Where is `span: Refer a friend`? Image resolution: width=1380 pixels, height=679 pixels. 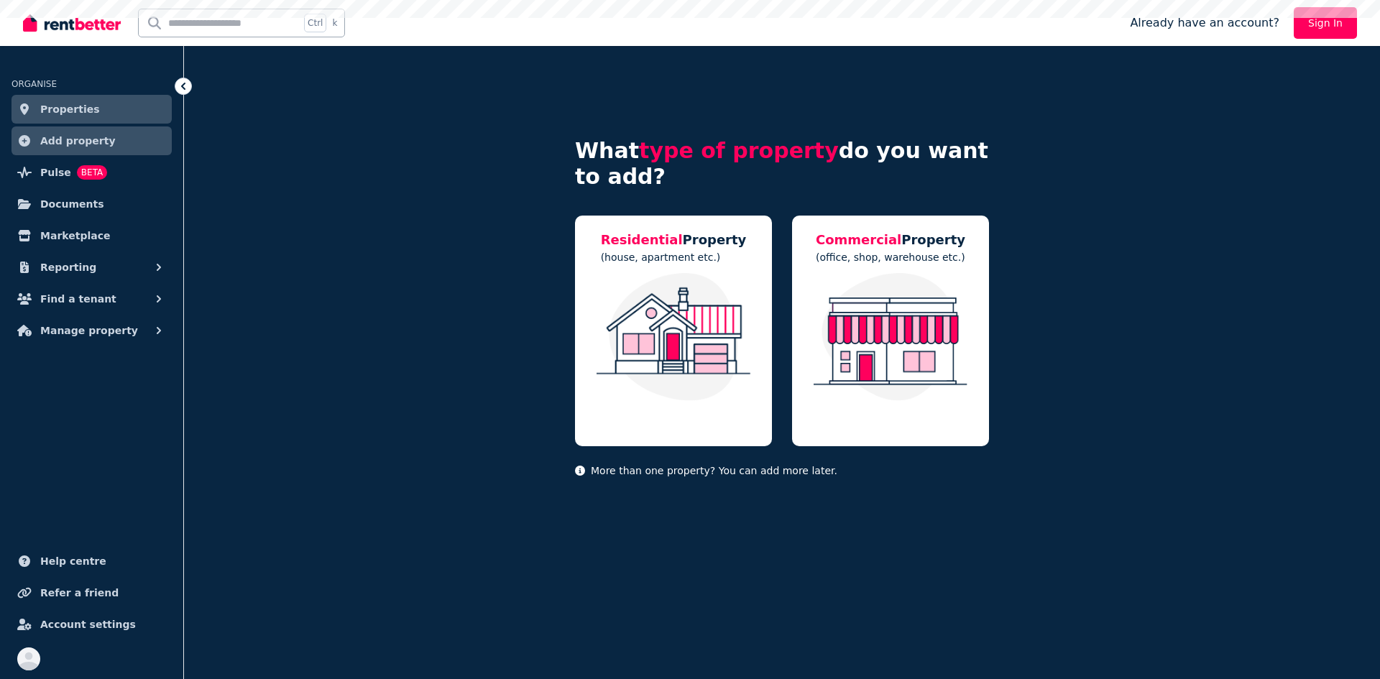 span: Refer a friend is located at coordinates (79, 593).